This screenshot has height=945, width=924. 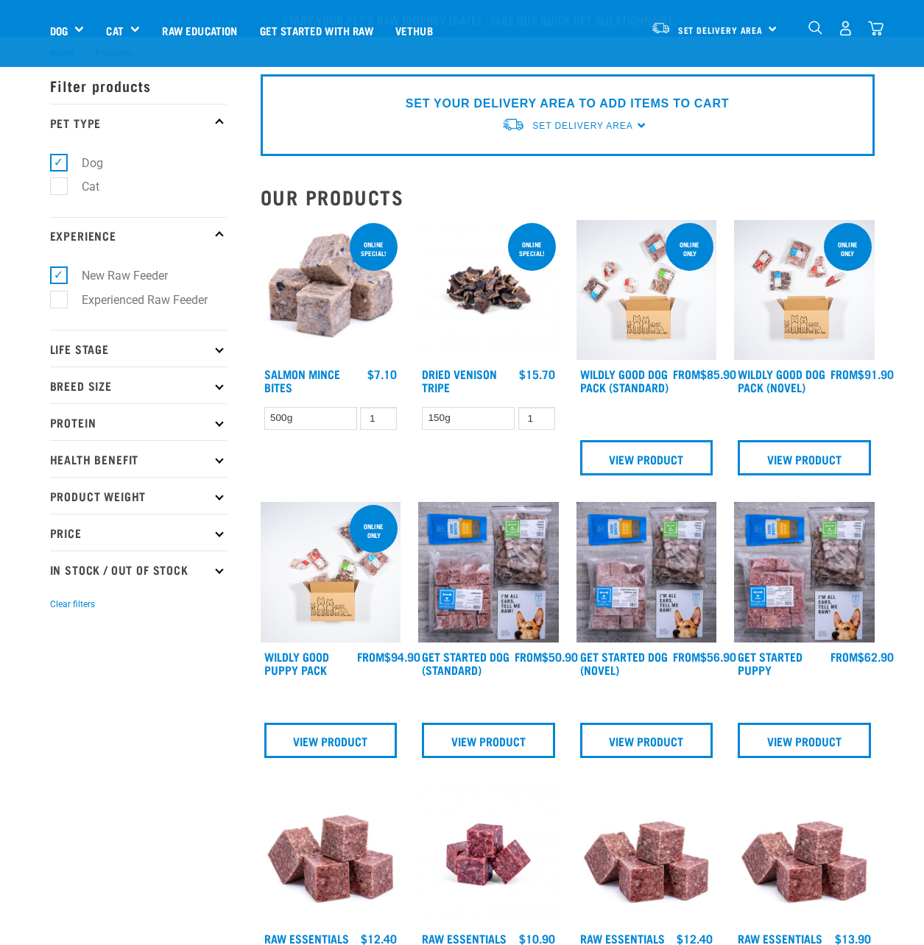 What do you see at coordinates (537, 374) in the screenshot?
I see `div: $15.70` at bounding box center [537, 374].